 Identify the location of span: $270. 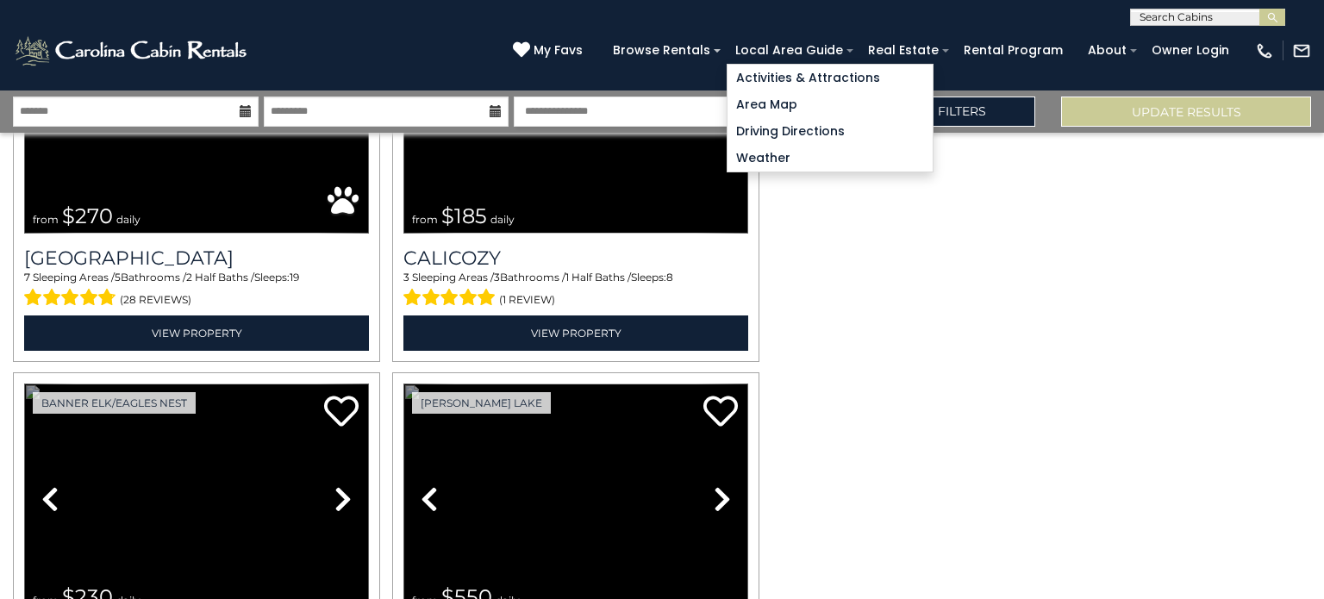
(87, 216).